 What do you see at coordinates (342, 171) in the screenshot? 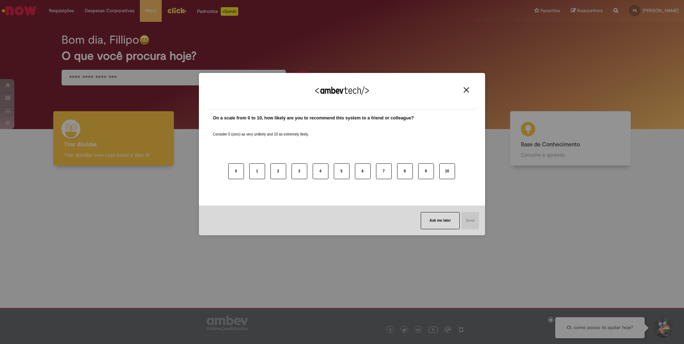
I see `button: 5` at bounding box center [342, 171].